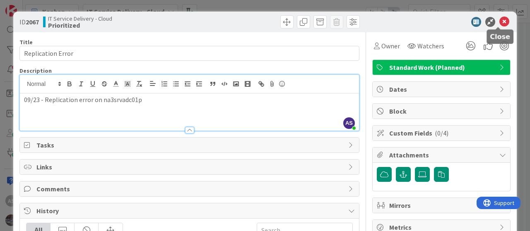 This screenshot has height=231, width=530. Describe the element at coordinates (29, 22) in the screenshot. I see `span: ID` at that location.